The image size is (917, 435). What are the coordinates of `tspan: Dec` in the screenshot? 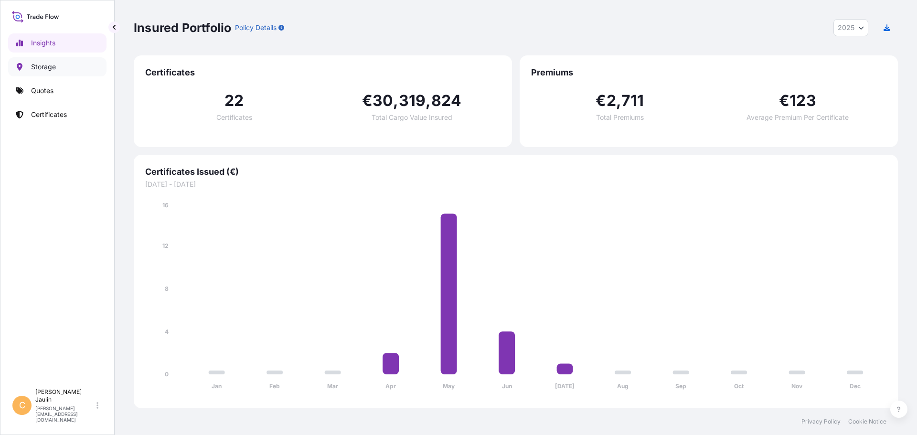 It's located at (855, 386).